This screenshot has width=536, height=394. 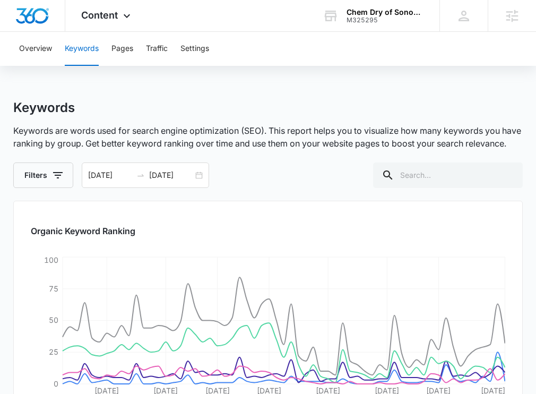 I want to click on div: account id, so click(x=385, y=20).